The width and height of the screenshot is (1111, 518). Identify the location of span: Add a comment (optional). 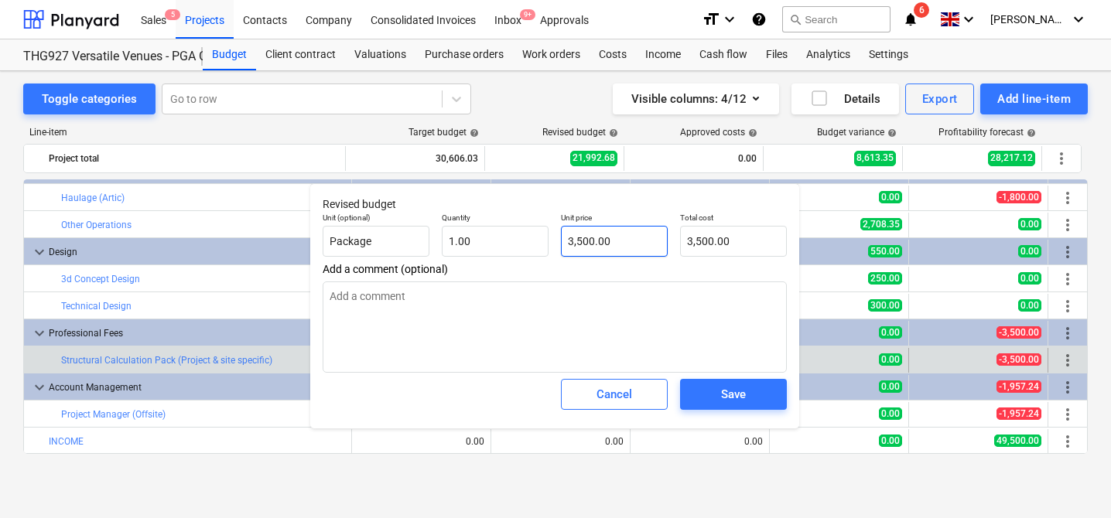
(555, 269).